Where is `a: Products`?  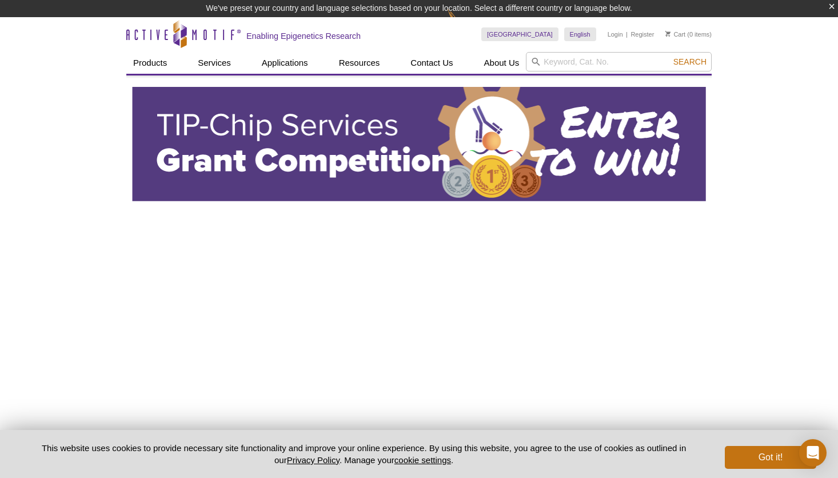
a: Products is located at coordinates (150, 63).